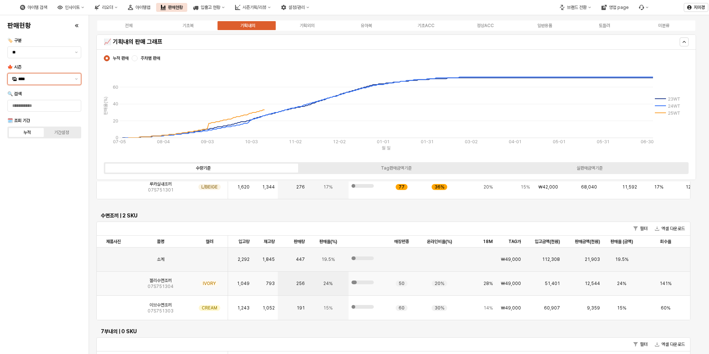  I want to click on button: 아이템맵, so click(139, 7).